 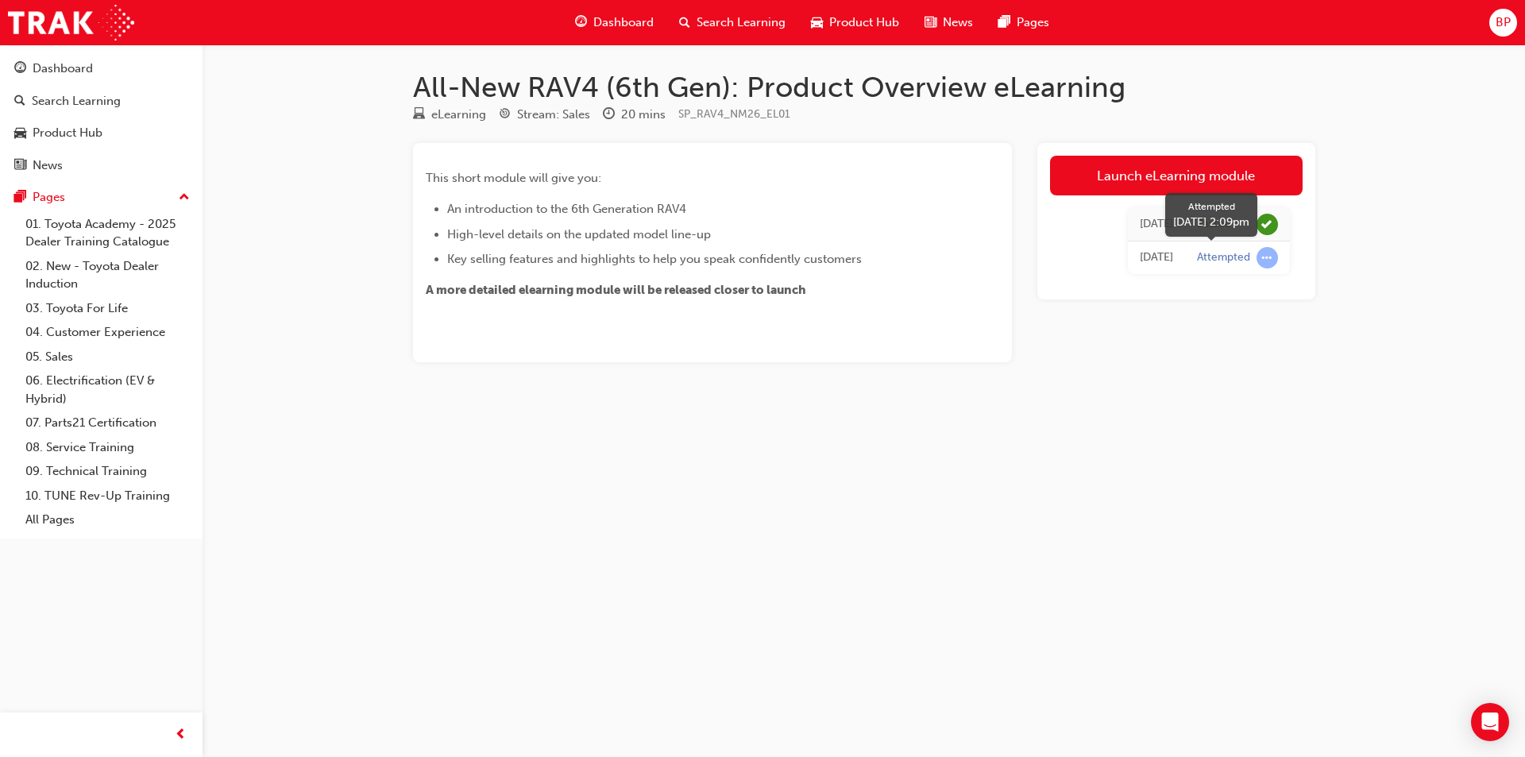 What do you see at coordinates (634, 114) in the screenshot?
I see `div: Duration` at bounding box center [634, 114].